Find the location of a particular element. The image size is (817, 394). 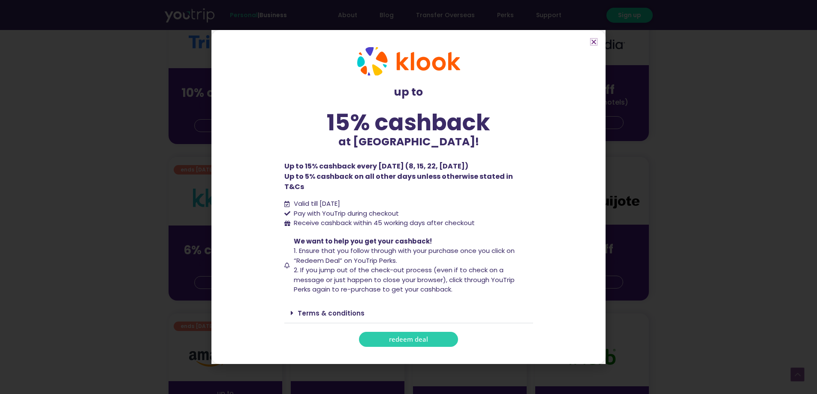

span: 2. If you jump out of the check-out process (even if to check on a message or just happen to clos... is located at coordinates (404, 280).